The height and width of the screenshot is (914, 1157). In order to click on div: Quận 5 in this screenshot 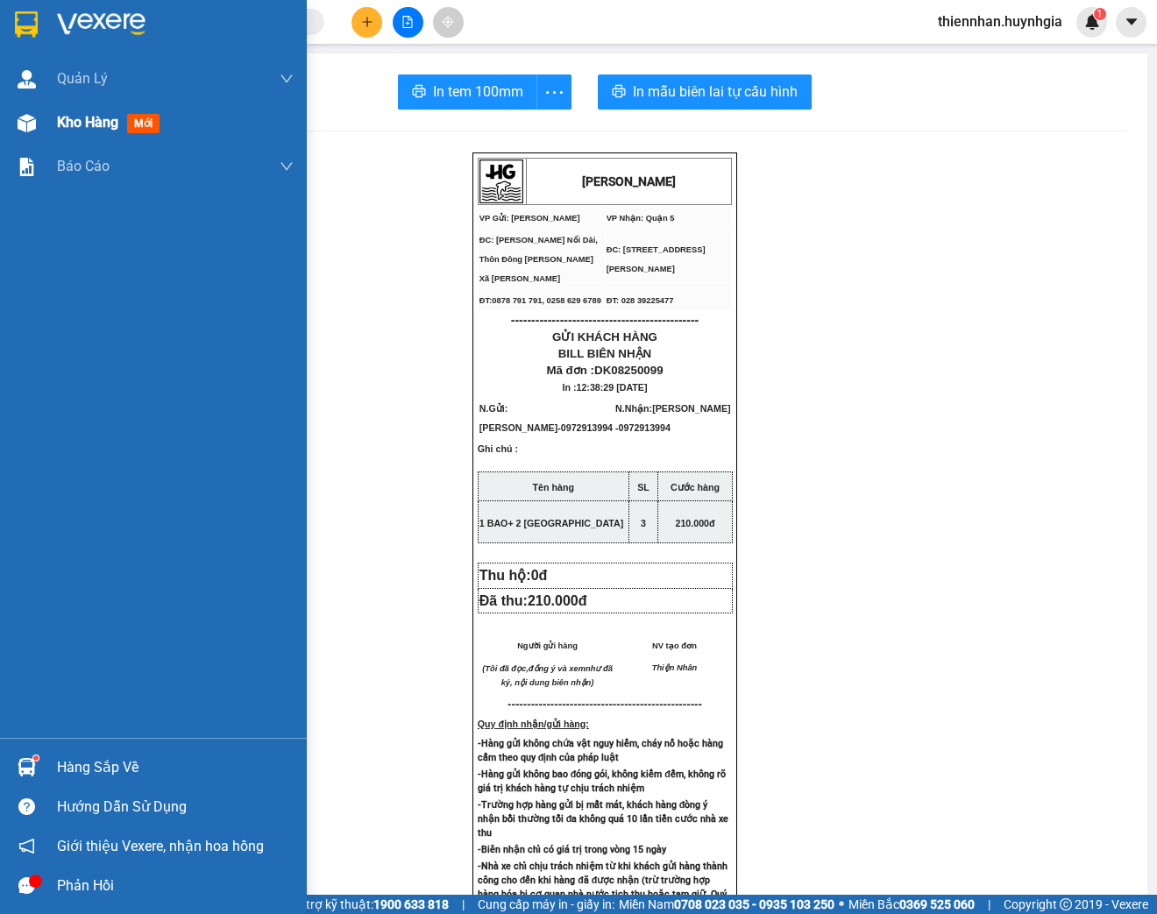, I will do `click(238, 25)`.